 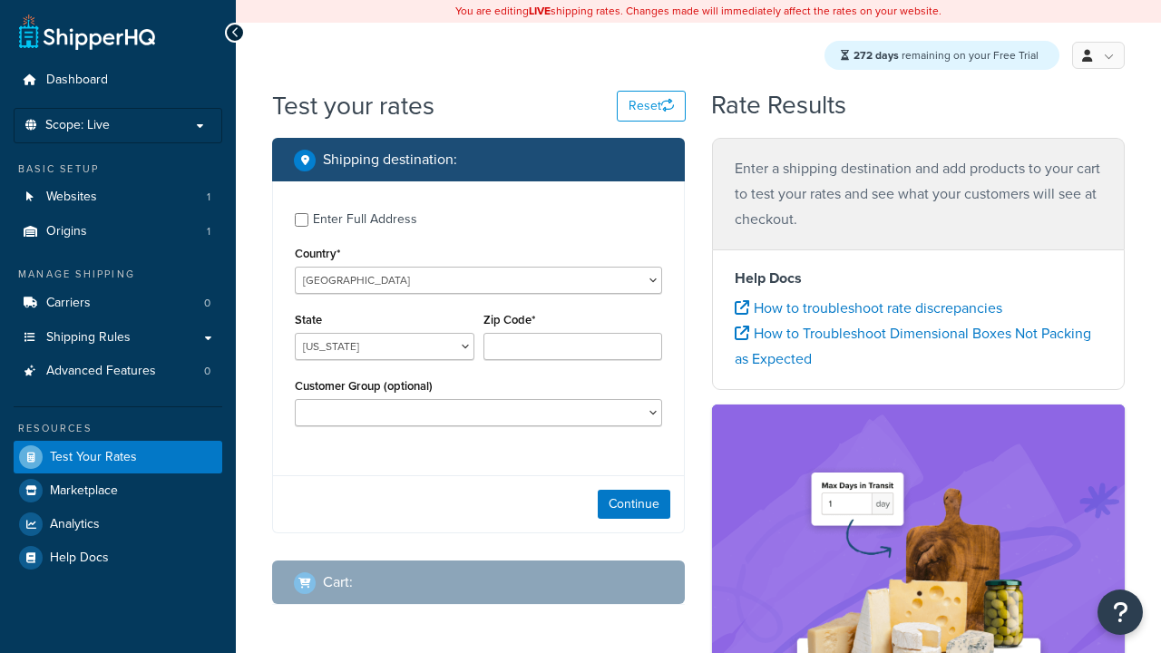 What do you see at coordinates (651, 106) in the screenshot?
I see `button: Reset` at bounding box center [651, 106].